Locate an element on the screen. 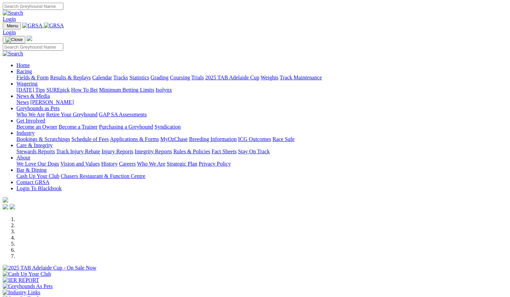 This screenshot has height=297, width=510. a: Bookings & Scratchings is located at coordinates (43, 139).